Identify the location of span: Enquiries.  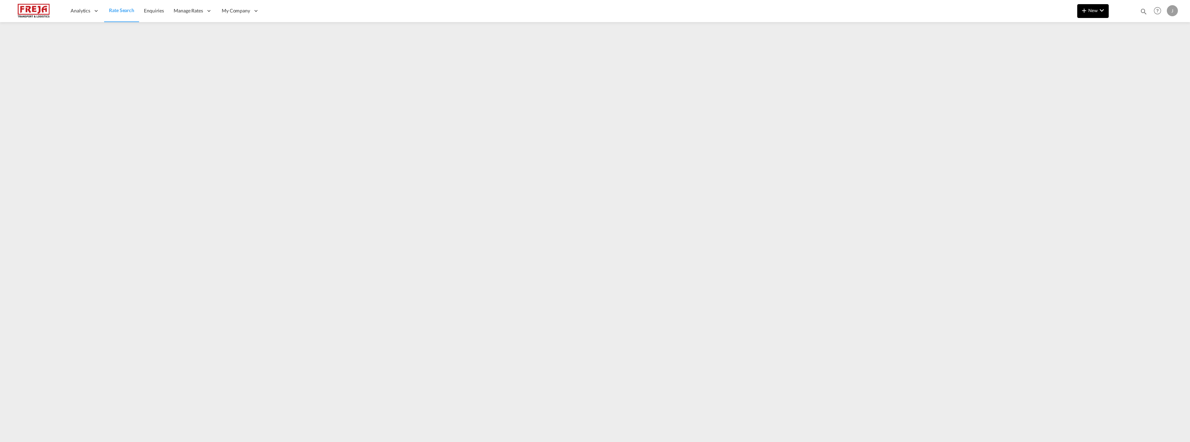
(154, 10).